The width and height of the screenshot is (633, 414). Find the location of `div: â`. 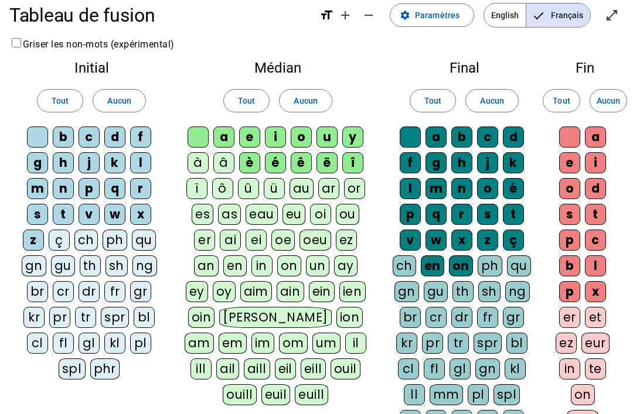

div: â is located at coordinates (224, 163).